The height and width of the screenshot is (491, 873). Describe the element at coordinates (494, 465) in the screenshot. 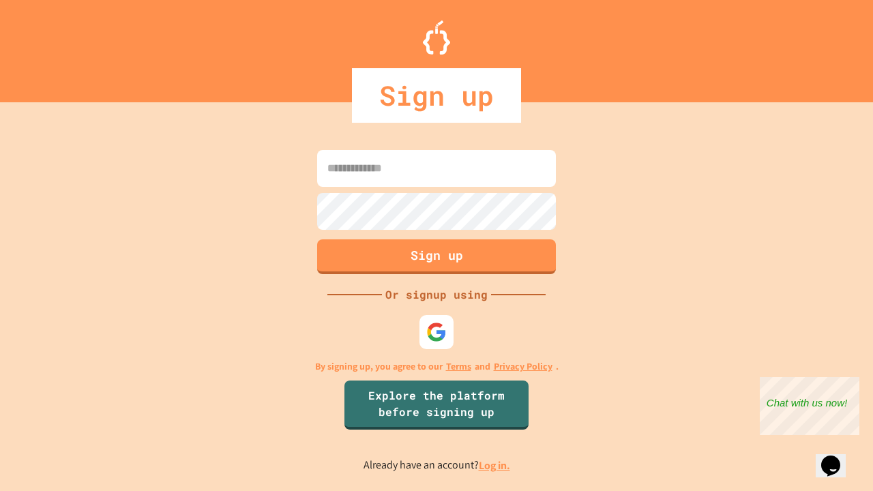

I see `a: Log in.` at that location.